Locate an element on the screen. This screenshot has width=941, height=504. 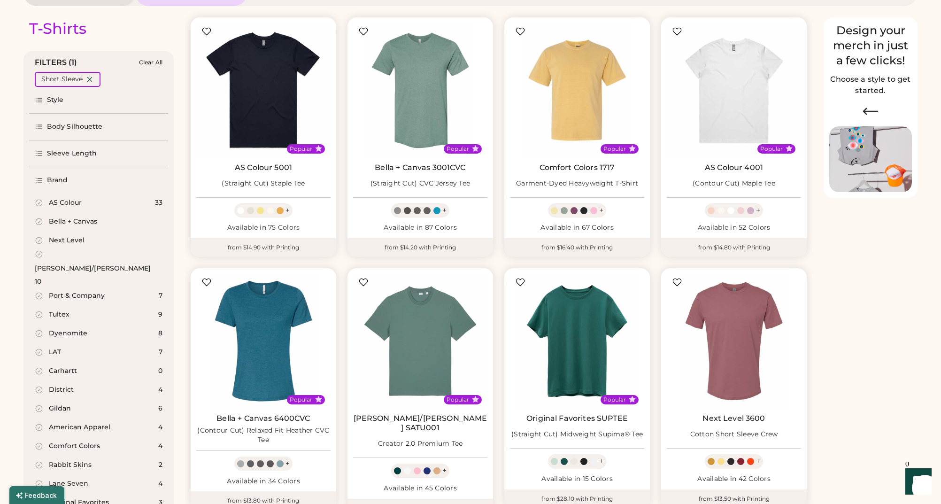
img: BELLA + CANVAS 6400CVC (Contour Cut) Relaxed Fit Heather CVC Tee is located at coordinates (263, 341).